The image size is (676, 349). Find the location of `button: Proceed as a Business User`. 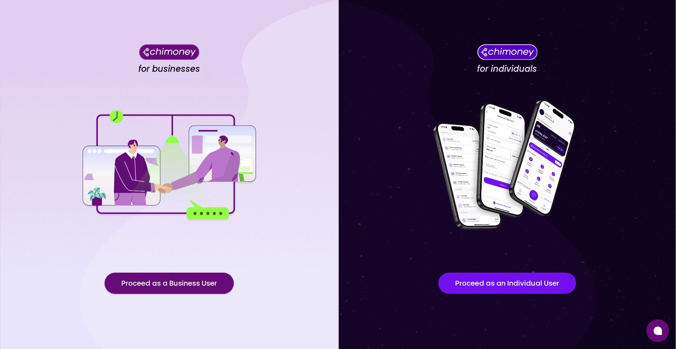

button: Proceed as a Business User is located at coordinates (169, 283).